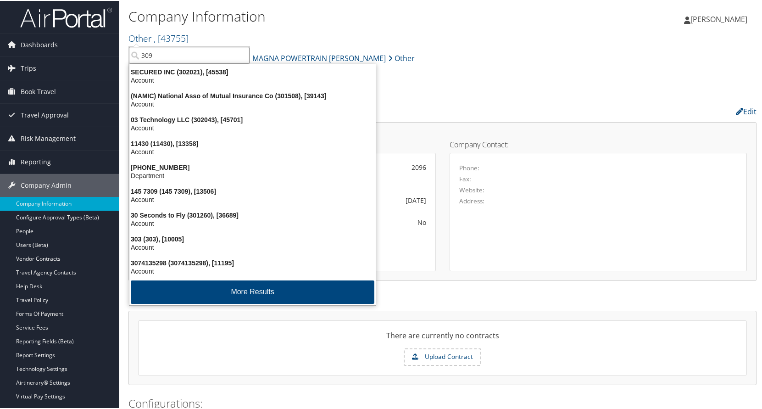 This screenshot has width=762, height=409. I want to click on div: 03 Technology LLC (302043), [45701], so click(252, 119).